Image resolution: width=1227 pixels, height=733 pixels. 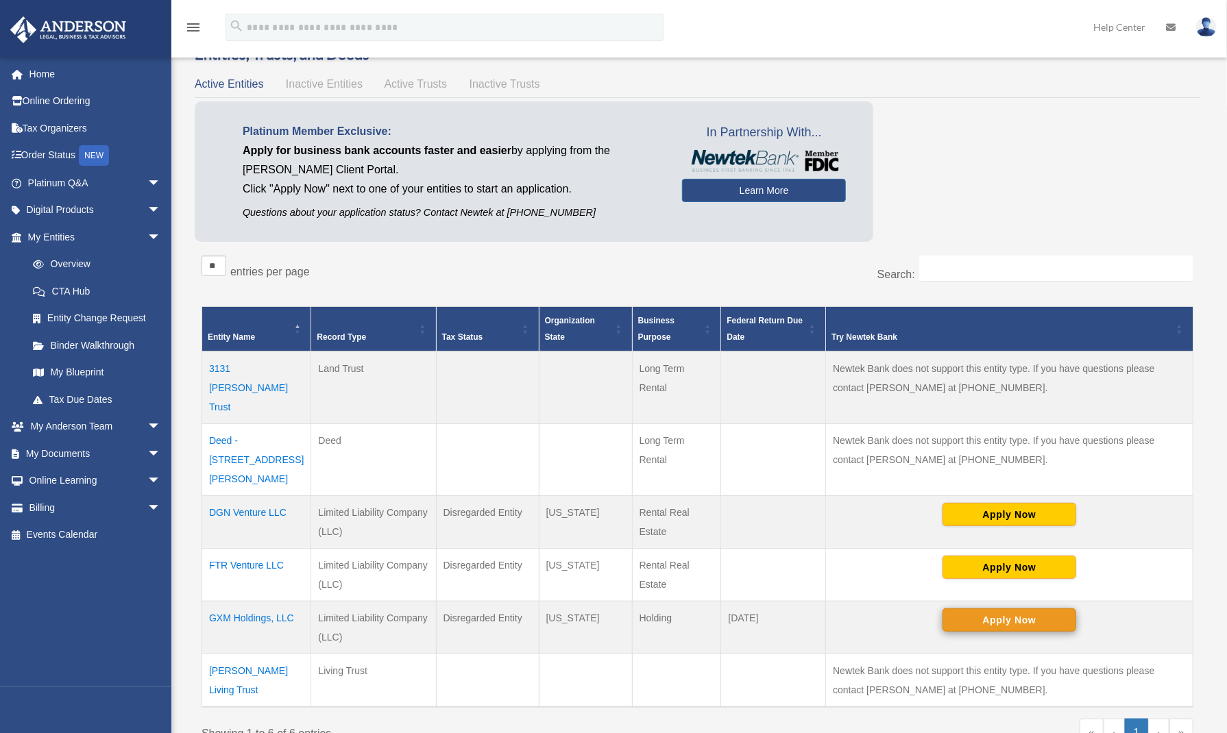 I want to click on a: Digital Productsarrow_drop_down, so click(x=95, y=210).